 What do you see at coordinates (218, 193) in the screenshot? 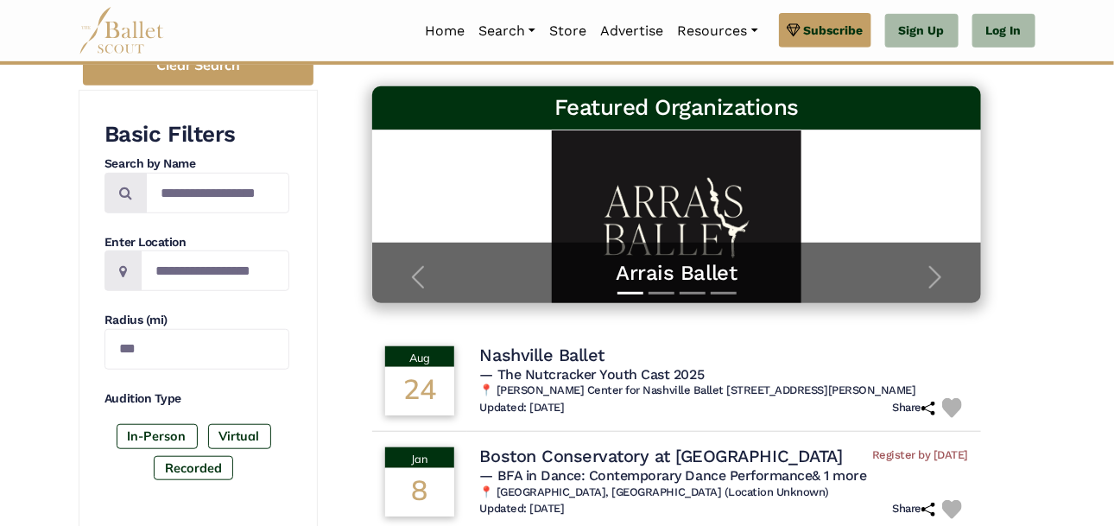
I see `input: Search by names...` at bounding box center [218, 193].